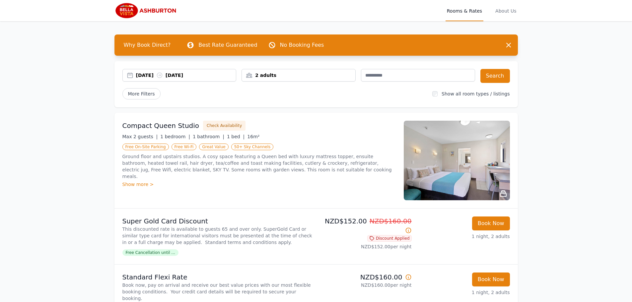  What do you see at coordinates (365, 285) in the screenshot?
I see `p: NZD$160.00 per night` at bounding box center [365, 285].